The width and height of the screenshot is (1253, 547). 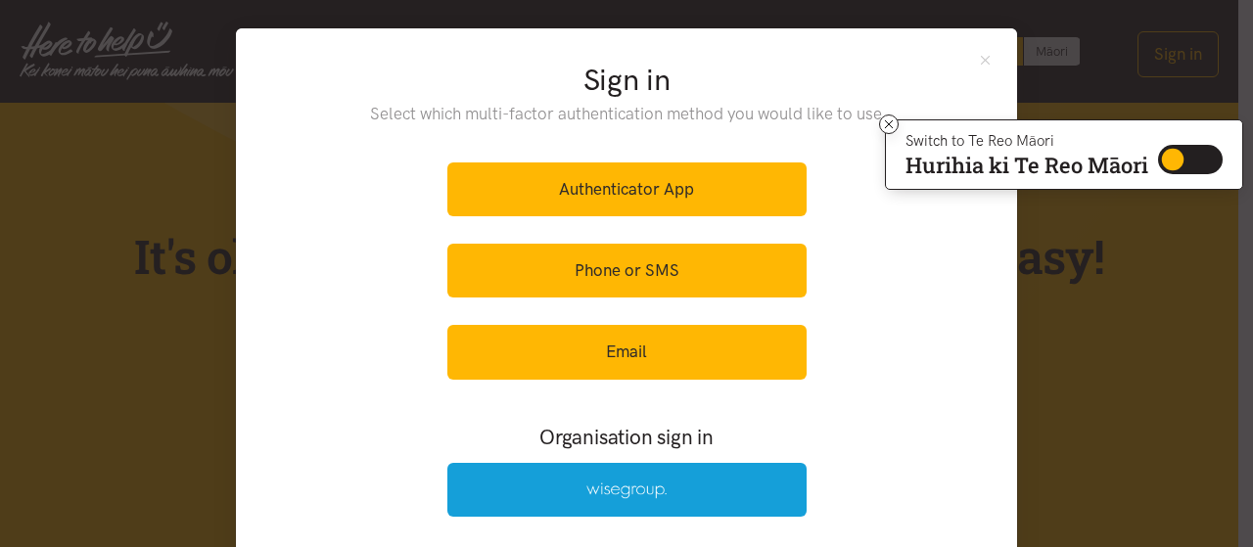 I want to click on a: Authenticator App, so click(x=626, y=189).